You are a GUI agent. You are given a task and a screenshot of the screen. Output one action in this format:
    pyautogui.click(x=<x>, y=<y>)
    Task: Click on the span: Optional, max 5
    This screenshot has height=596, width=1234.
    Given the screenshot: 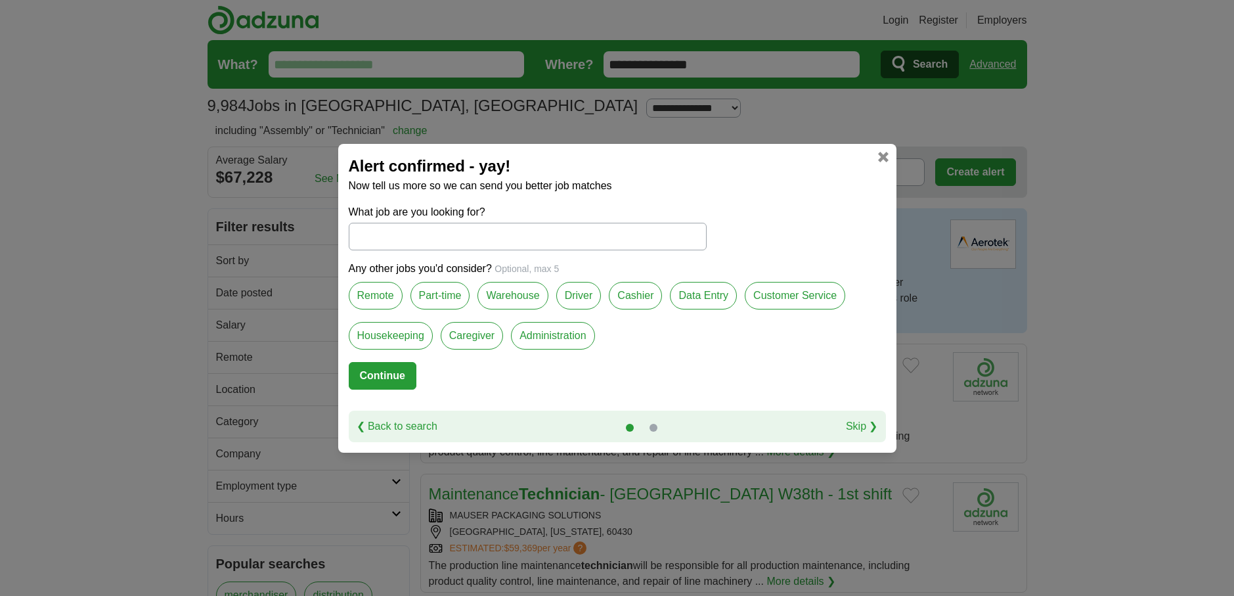 What is the action you would take?
    pyautogui.click(x=527, y=269)
    